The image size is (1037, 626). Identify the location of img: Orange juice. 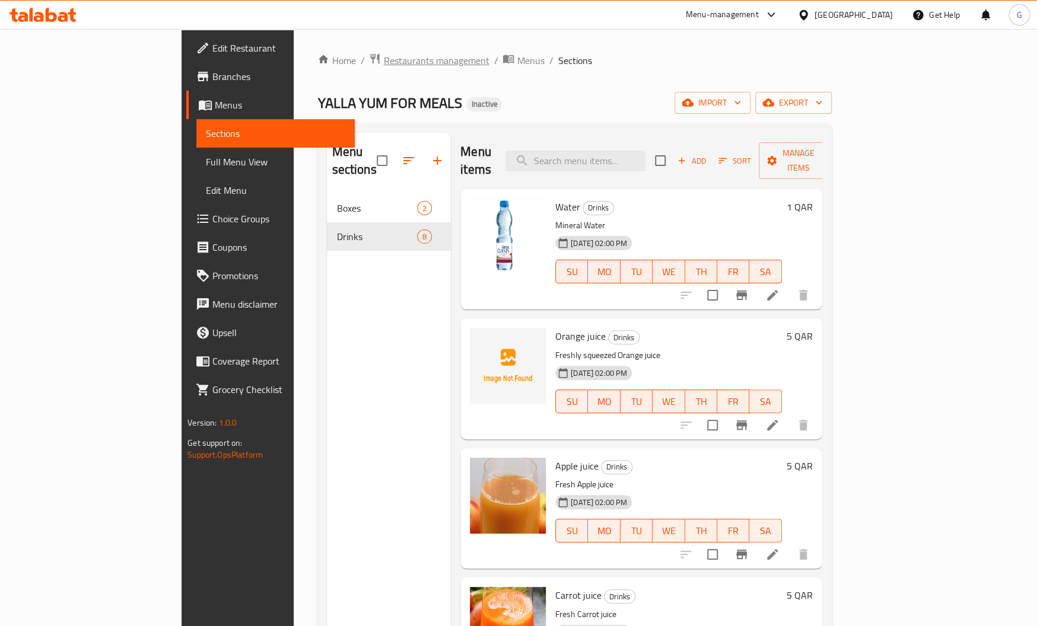
(508, 366).